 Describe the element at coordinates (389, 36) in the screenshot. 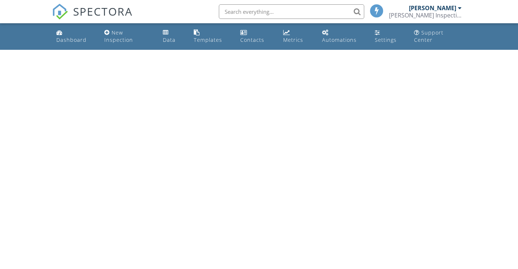

I see `a: Settings` at that location.